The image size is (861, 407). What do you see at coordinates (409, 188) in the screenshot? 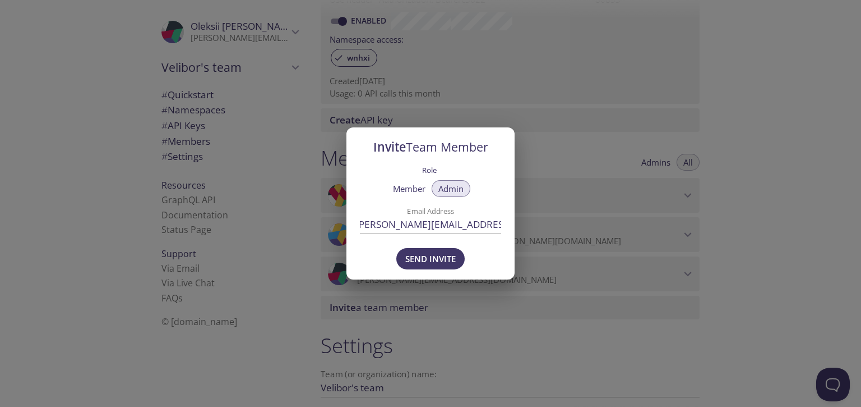
I see `button: Member` at bounding box center [409, 188].